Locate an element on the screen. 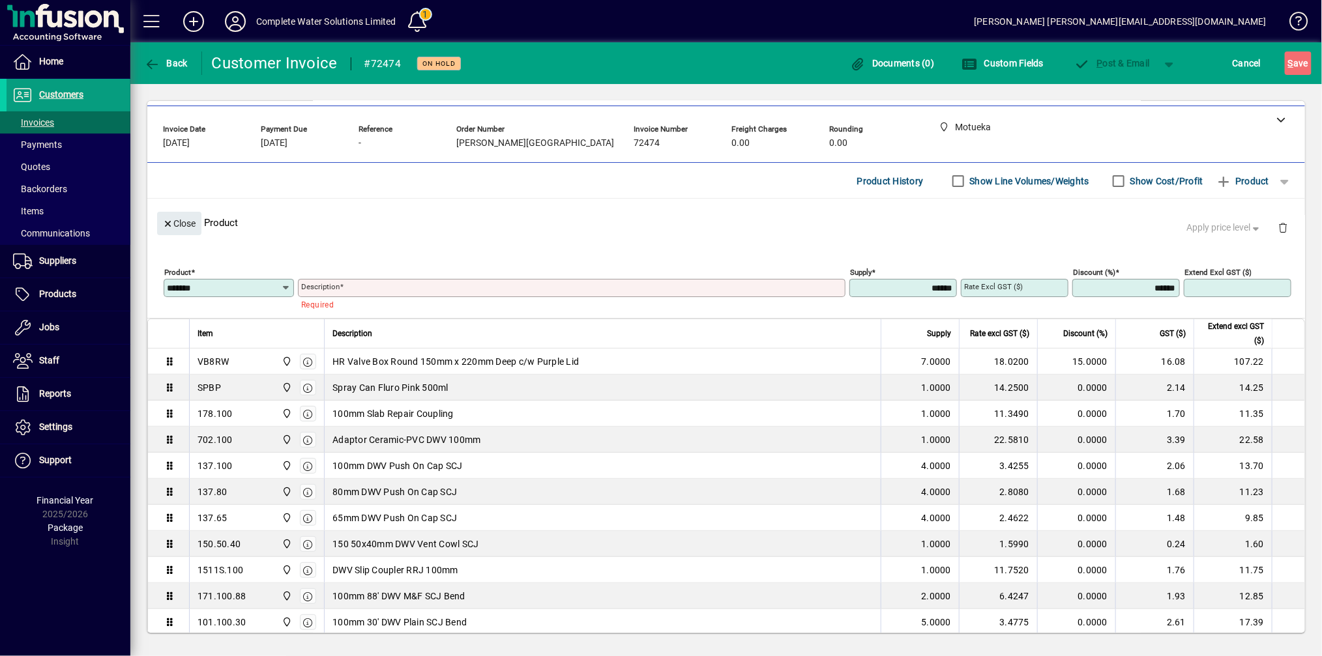  button: Cancel is located at coordinates (1247, 63).